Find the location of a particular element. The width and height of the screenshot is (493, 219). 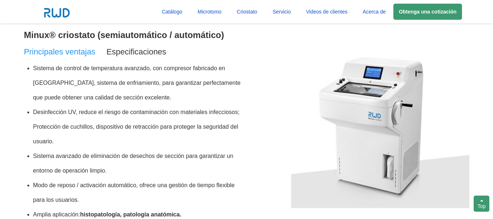

h3: Minux® criostato (semiautomático / automático) is located at coordinates (135, 35).